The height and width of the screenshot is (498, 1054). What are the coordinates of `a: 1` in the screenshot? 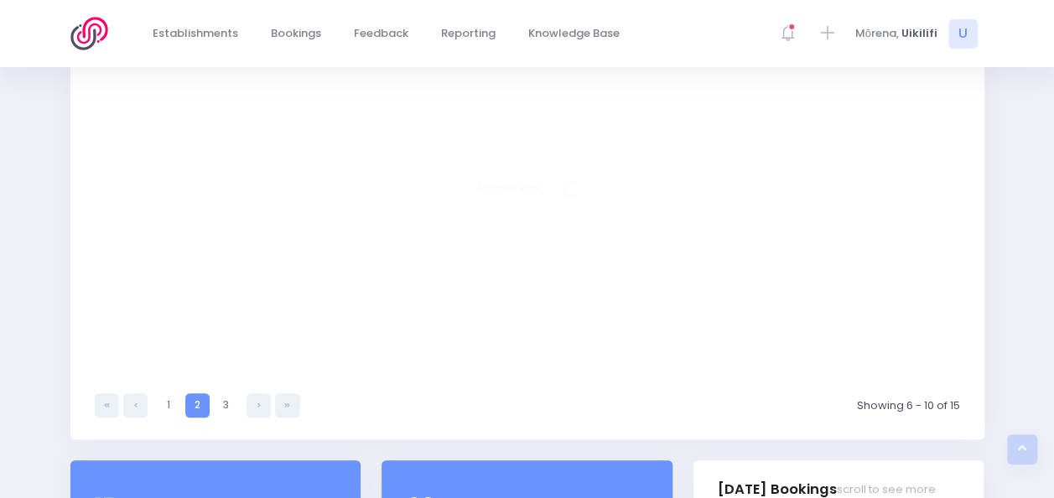 It's located at (168, 405).